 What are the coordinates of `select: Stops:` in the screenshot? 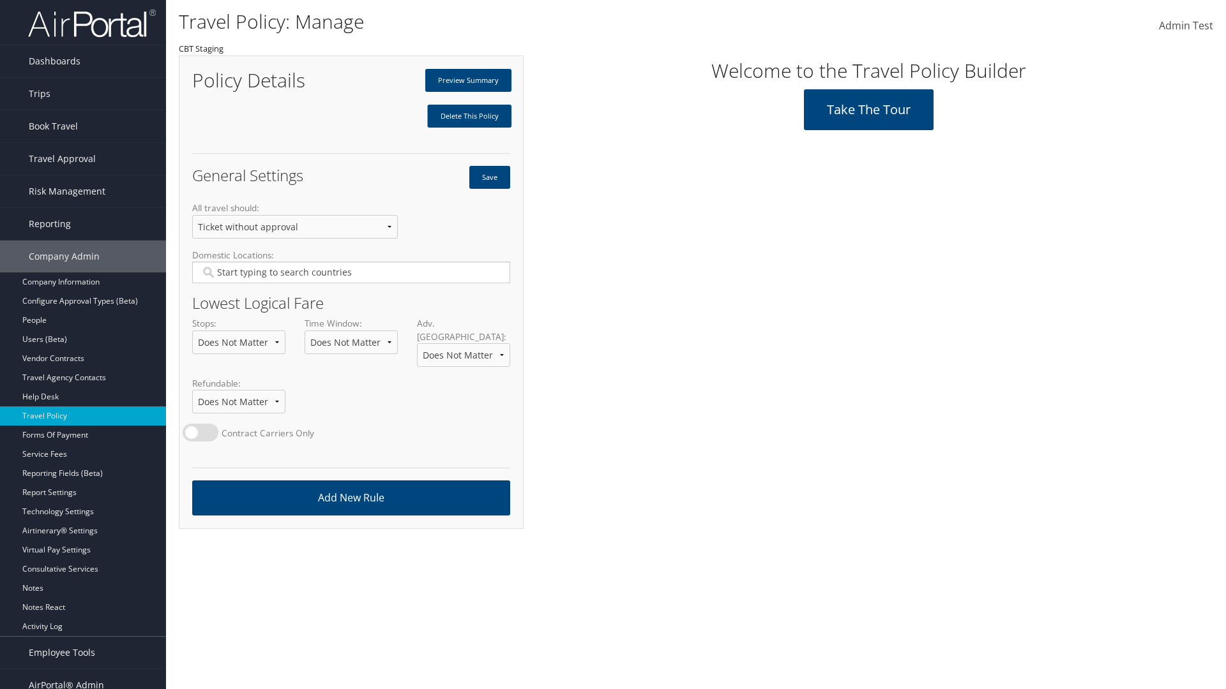 It's located at (239, 342).